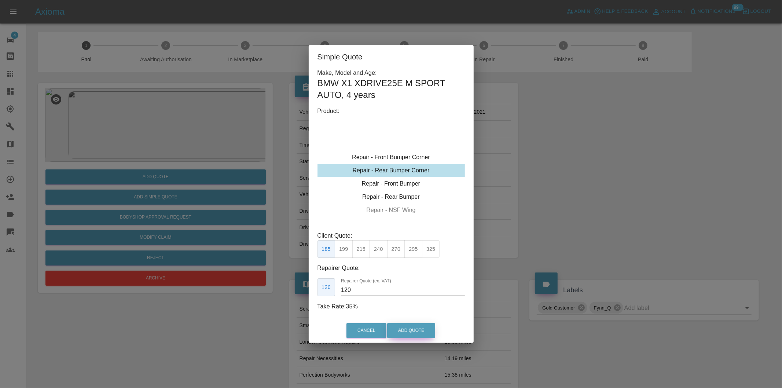  Describe the element at coordinates (391, 306) in the screenshot. I see `p: Take Rate: 35 %` at that location.